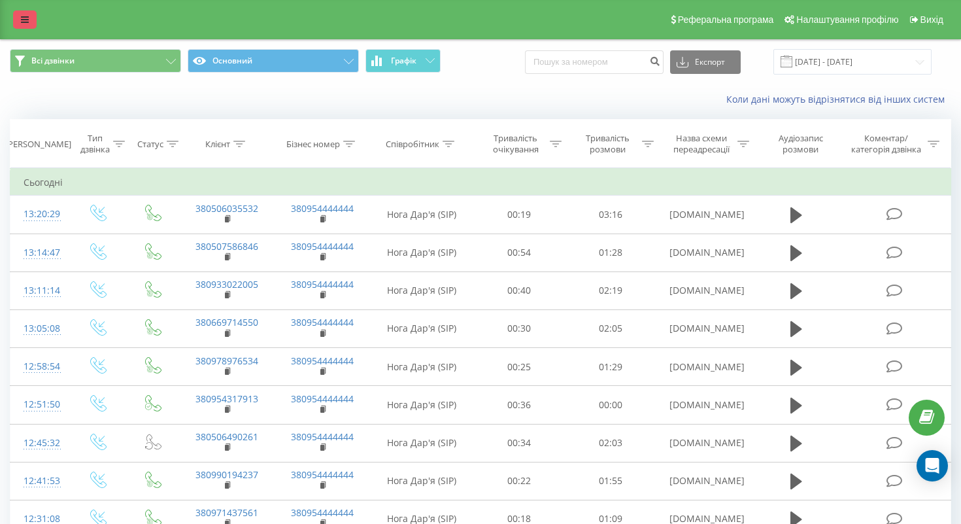 This screenshot has height=524, width=961. I want to click on div: Тип дзвінка, so click(95, 144).